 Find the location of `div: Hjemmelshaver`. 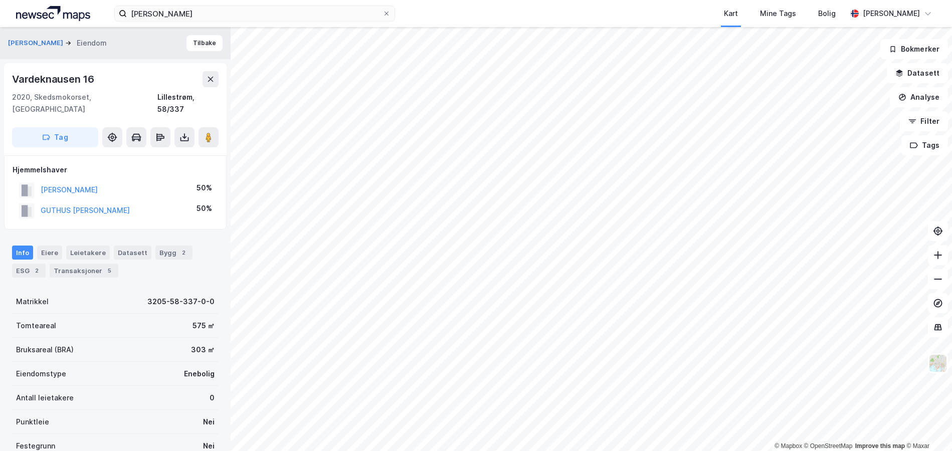

div: Hjemmelshaver is located at coordinates (115, 170).